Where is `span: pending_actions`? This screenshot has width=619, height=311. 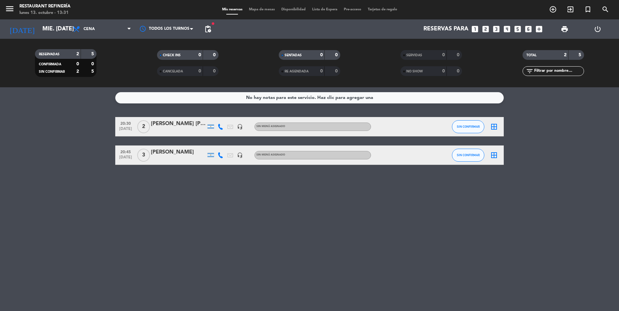 span: pending_actions is located at coordinates (208, 29).